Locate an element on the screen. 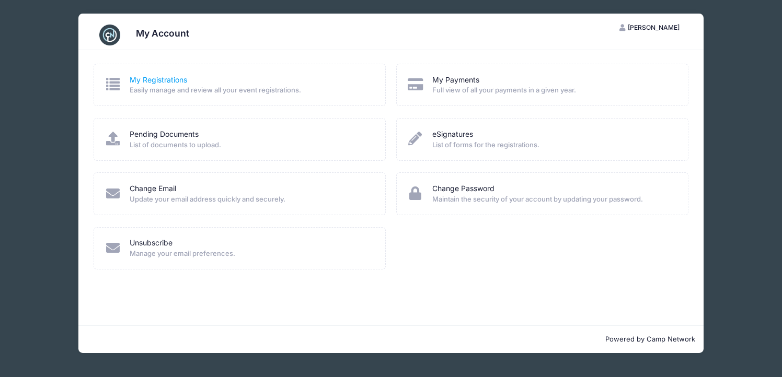 Image resolution: width=782 pixels, height=377 pixels. span: Easily manage and review all your event registrations. is located at coordinates (250, 90).